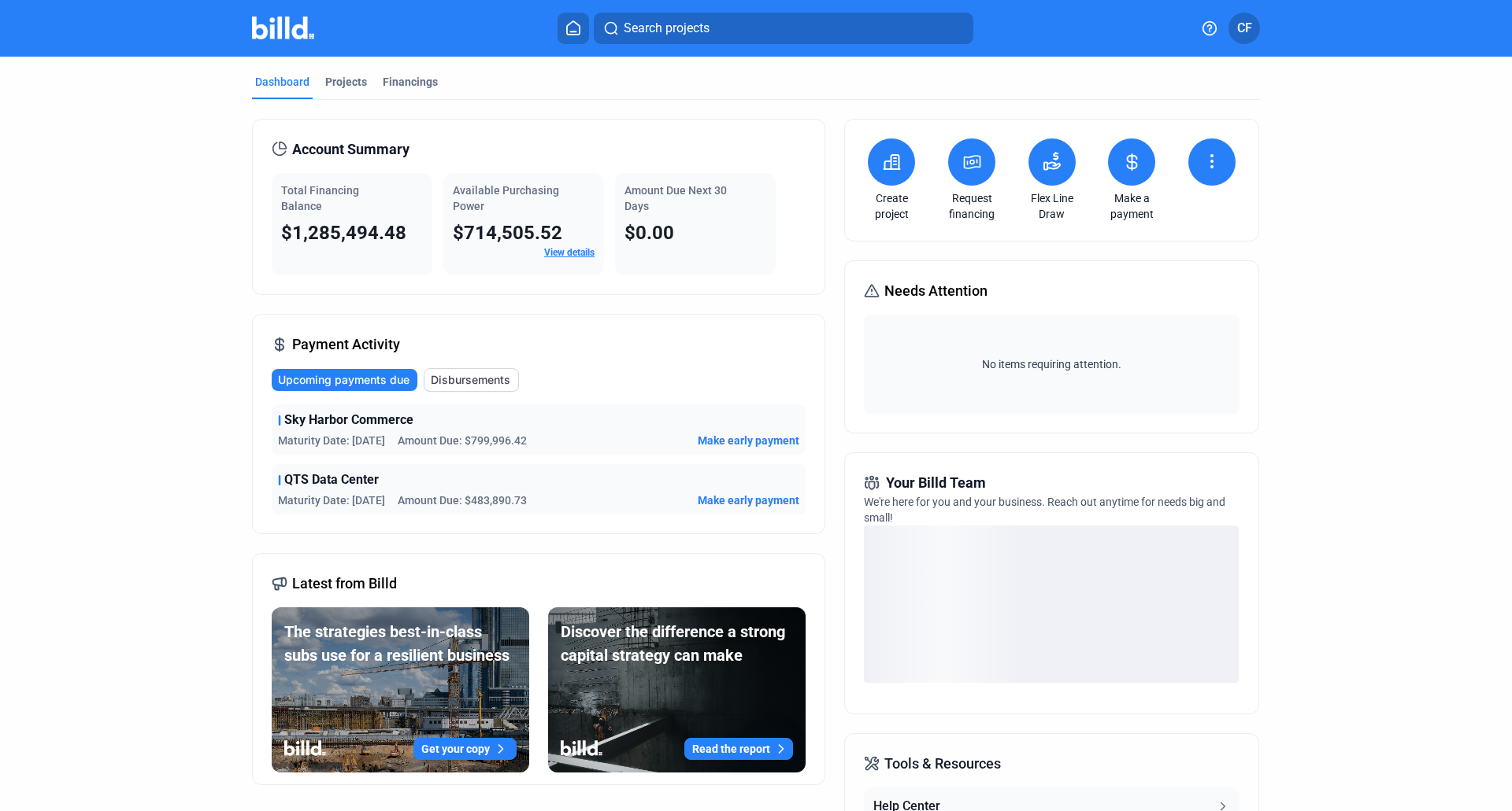 The image size is (1512, 811). I want to click on span: $1,285,494.48, so click(343, 233).